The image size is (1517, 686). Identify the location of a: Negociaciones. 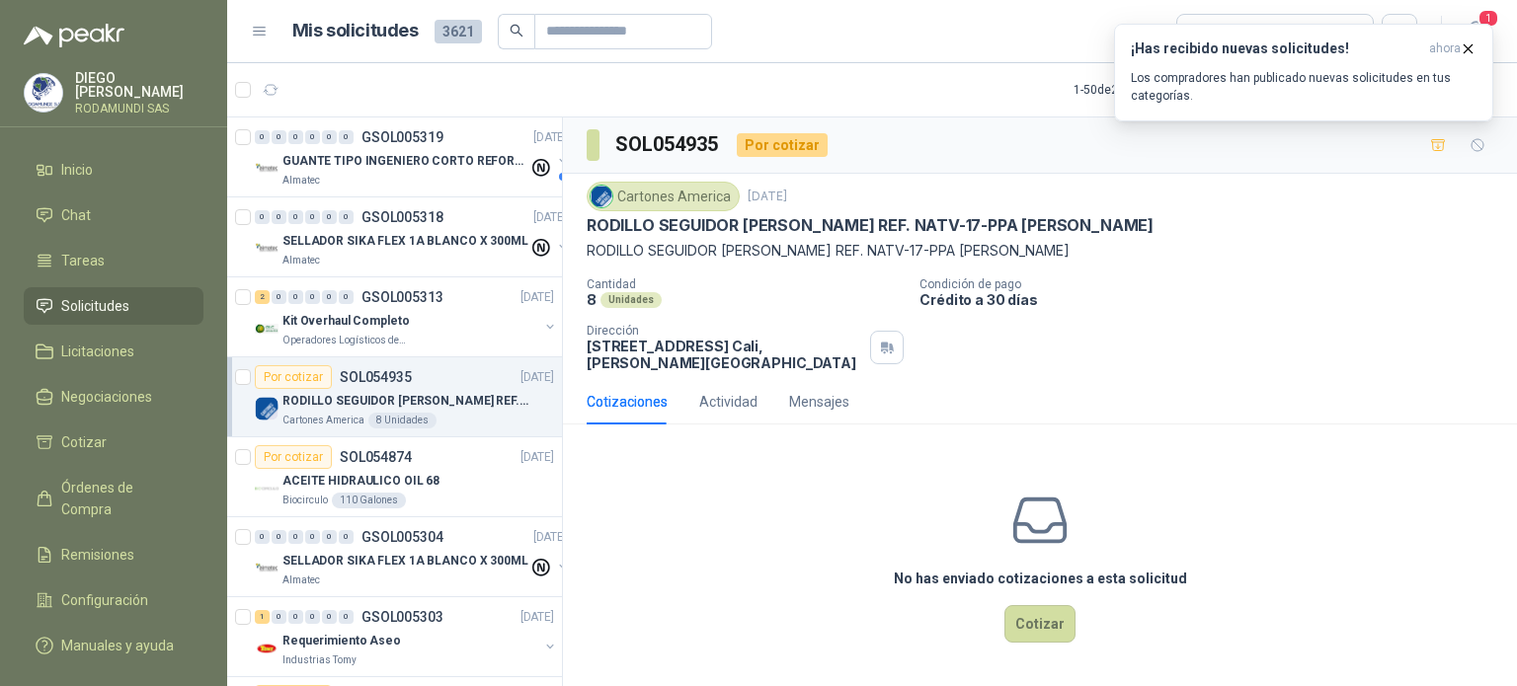
(114, 397).